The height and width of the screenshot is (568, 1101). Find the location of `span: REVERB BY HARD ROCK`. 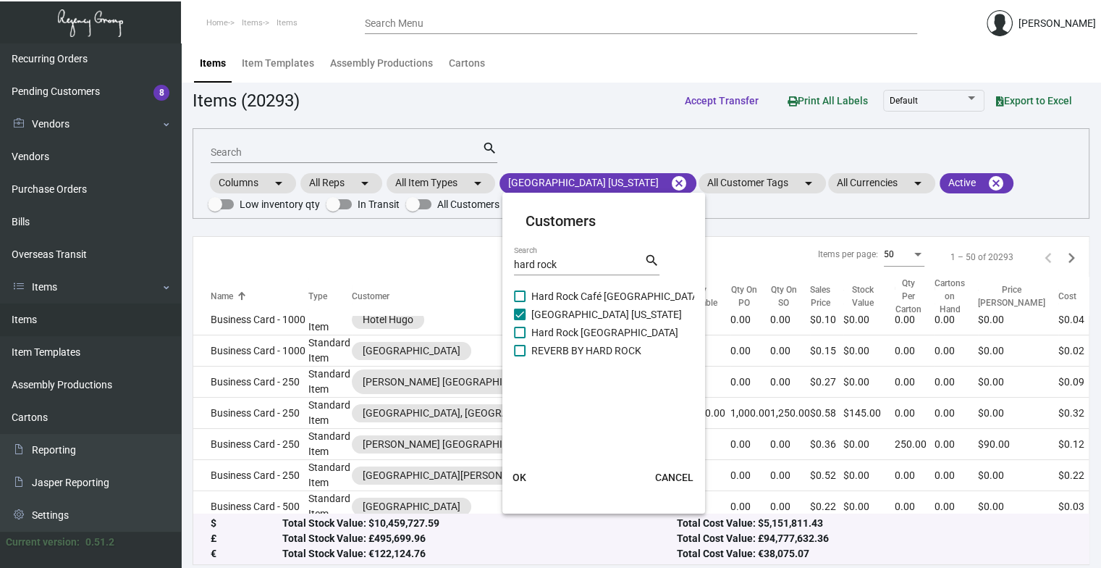

span: REVERB BY HARD ROCK is located at coordinates (587, 350).